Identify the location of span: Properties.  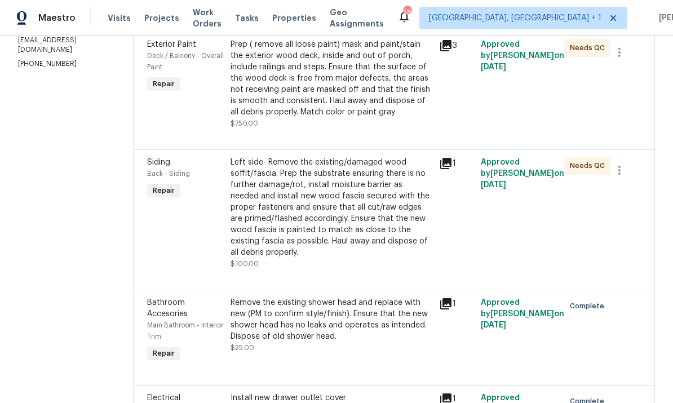
(294, 18).